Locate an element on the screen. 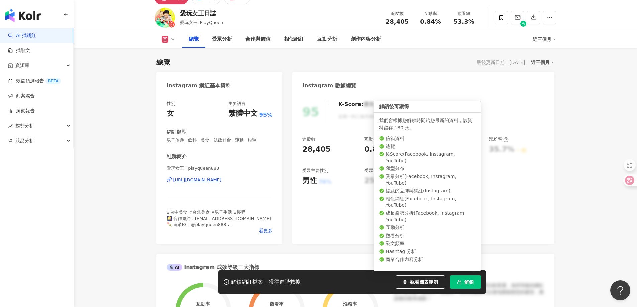 The height and width of the screenshot is (307, 637). span: 親子旅遊 · 飲料 · 美食 · 法政社會 · 運動 · 旅遊 is located at coordinates (219, 140).